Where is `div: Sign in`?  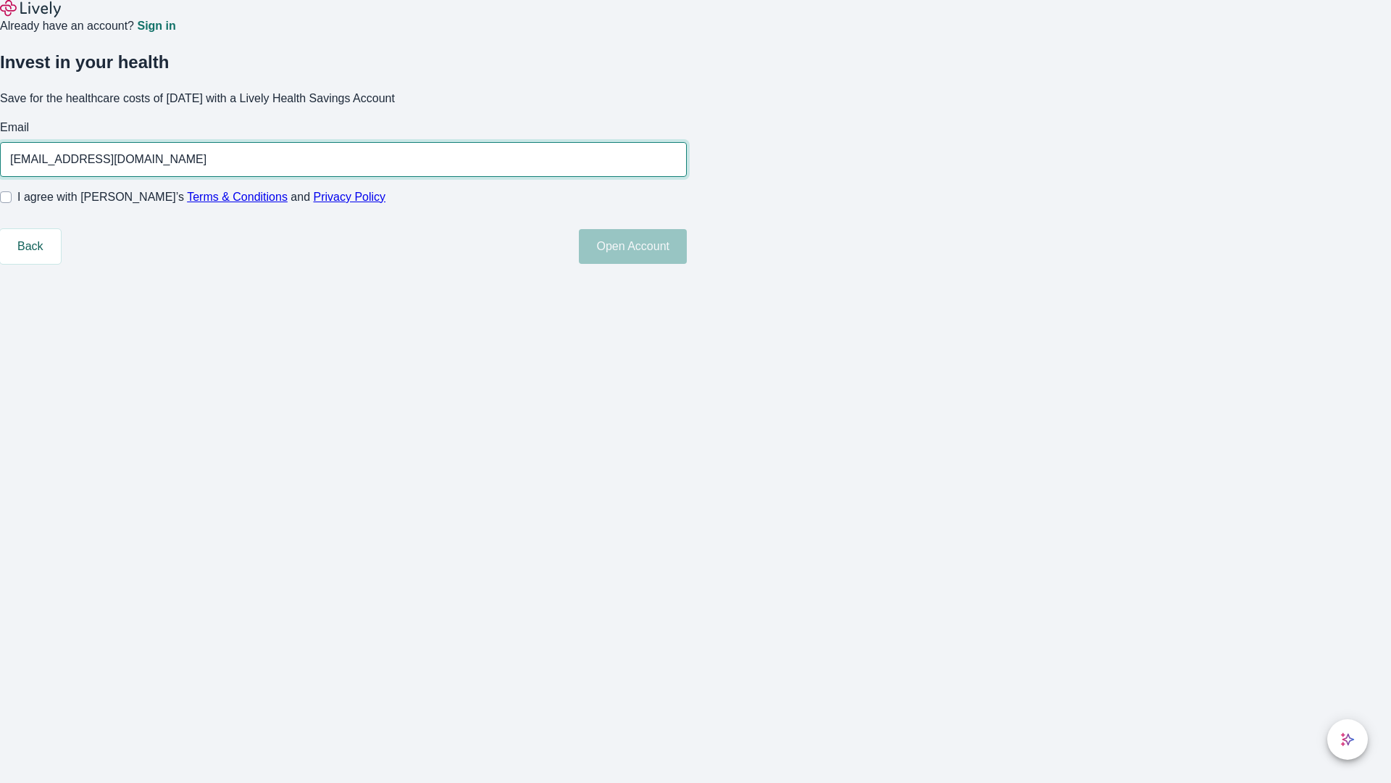 div: Sign in is located at coordinates (156, 26).